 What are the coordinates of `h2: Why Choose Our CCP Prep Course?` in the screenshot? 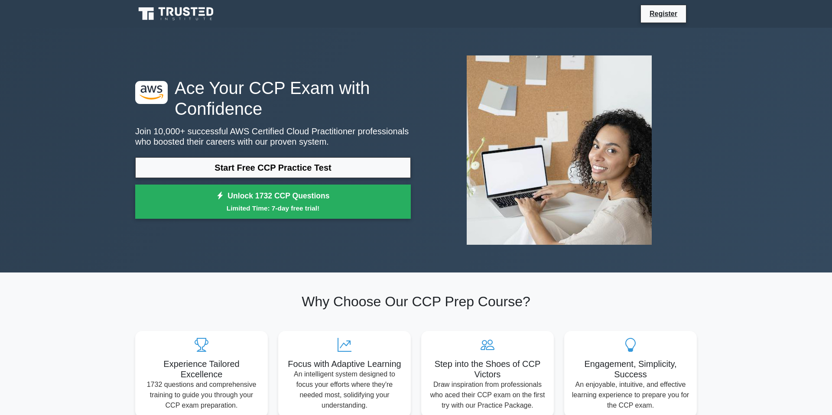 It's located at (416, 302).